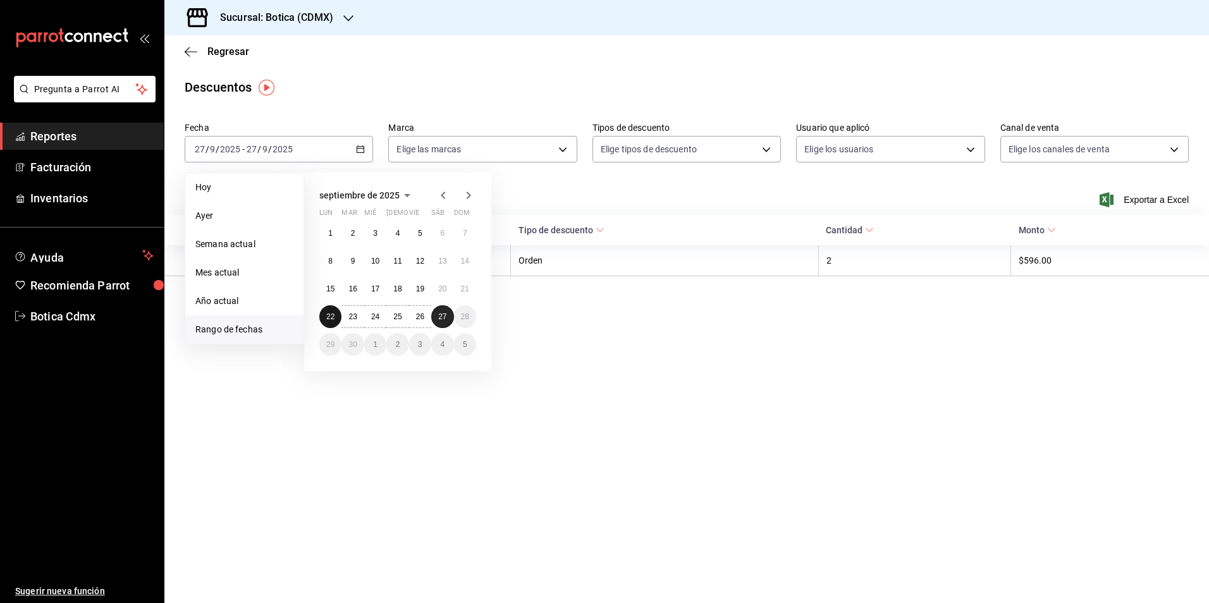 The width and height of the screenshot is (1209, 603). I want to click on abbr: martes, so click(349, 215).